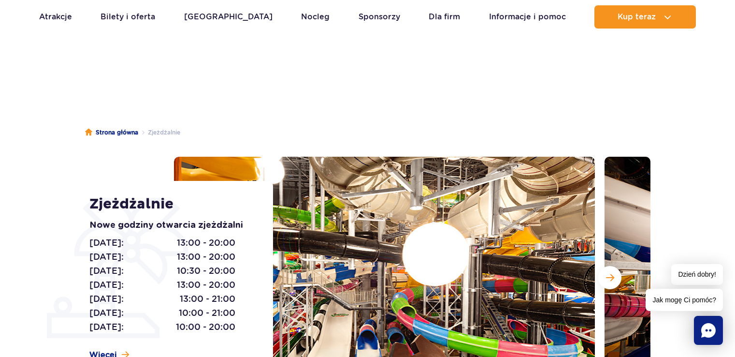 The image size is (735, 357). Describe the element at coordinates (708, 330) in the screenshot. I see `div: Chat` at that location.